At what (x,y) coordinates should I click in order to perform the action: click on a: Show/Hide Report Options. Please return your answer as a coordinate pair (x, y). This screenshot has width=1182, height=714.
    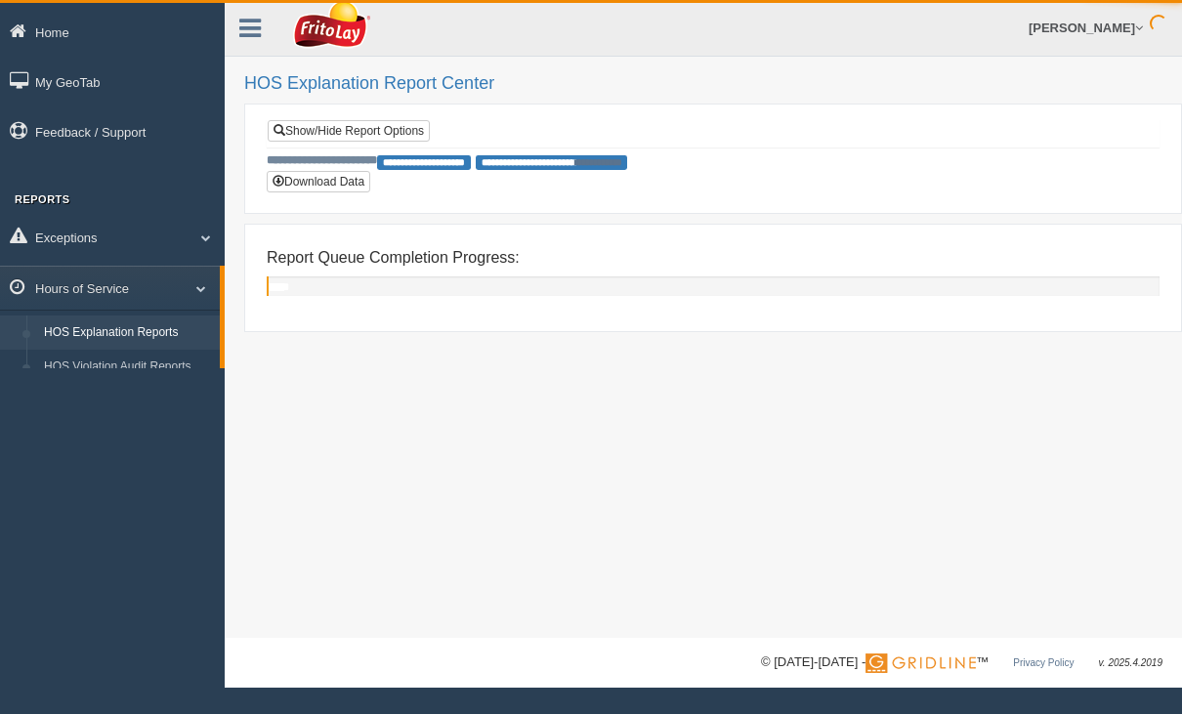
    Looking at the image, I should click on (349, 131).